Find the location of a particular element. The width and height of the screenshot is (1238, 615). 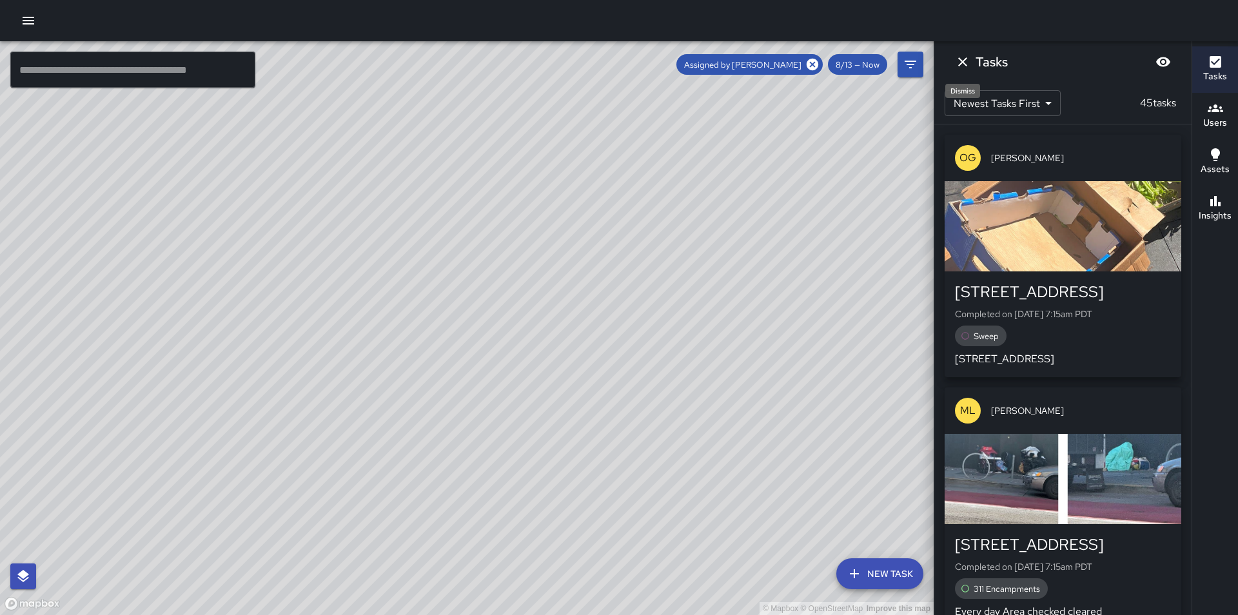

span: 311 Encampments is located at coordinates (1007, 589).